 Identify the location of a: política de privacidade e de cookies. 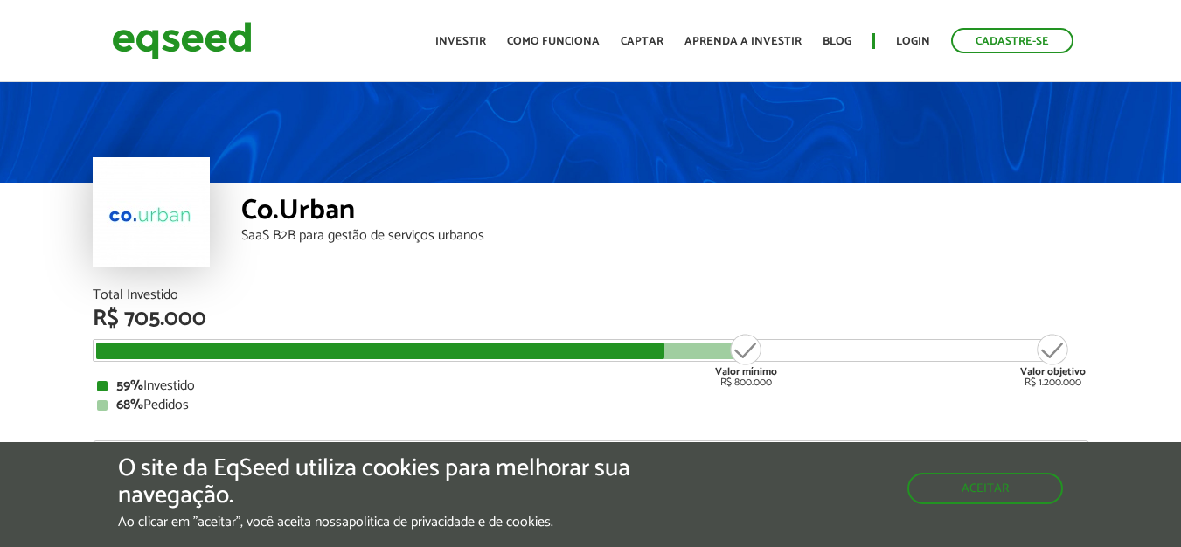
(449, 523).